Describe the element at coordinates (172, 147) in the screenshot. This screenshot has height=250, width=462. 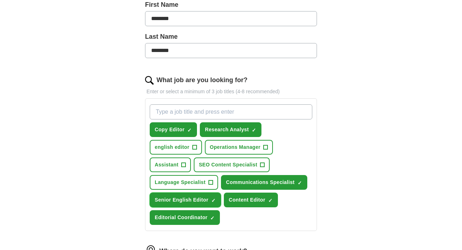
I see `span: english editor` at that location.